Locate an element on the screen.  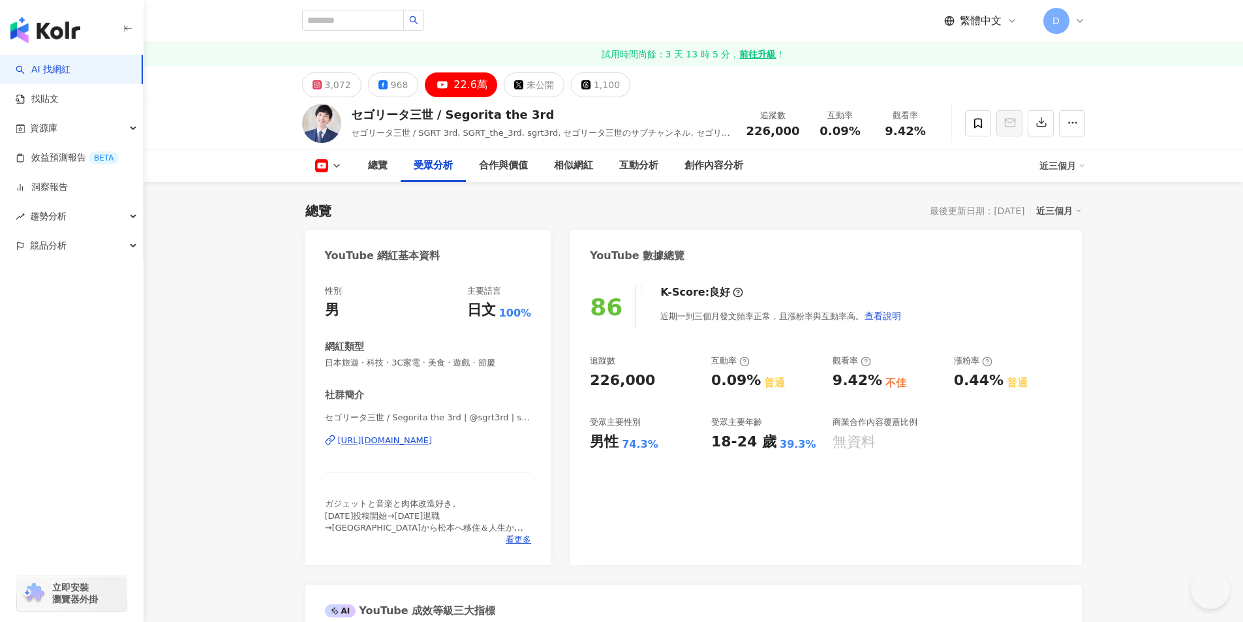
div: 未公開 is located at coordinates (540, 85).